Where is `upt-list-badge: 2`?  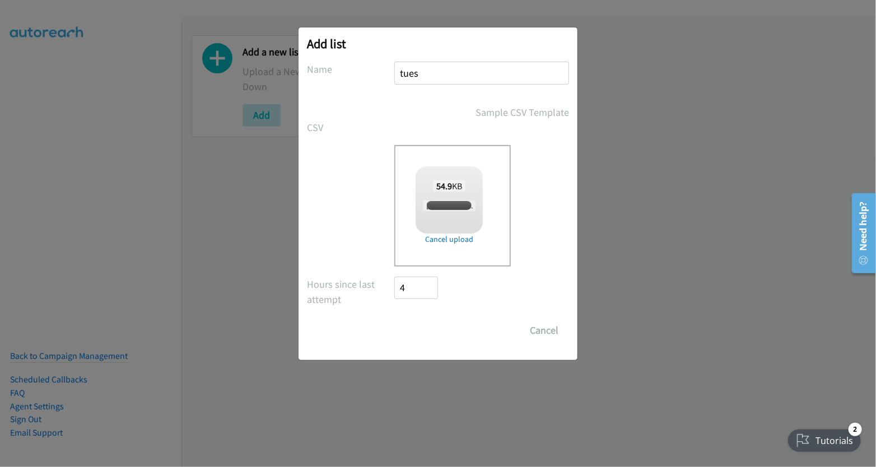
upt-list-badge: 2 is located at coordinates (74, 11).